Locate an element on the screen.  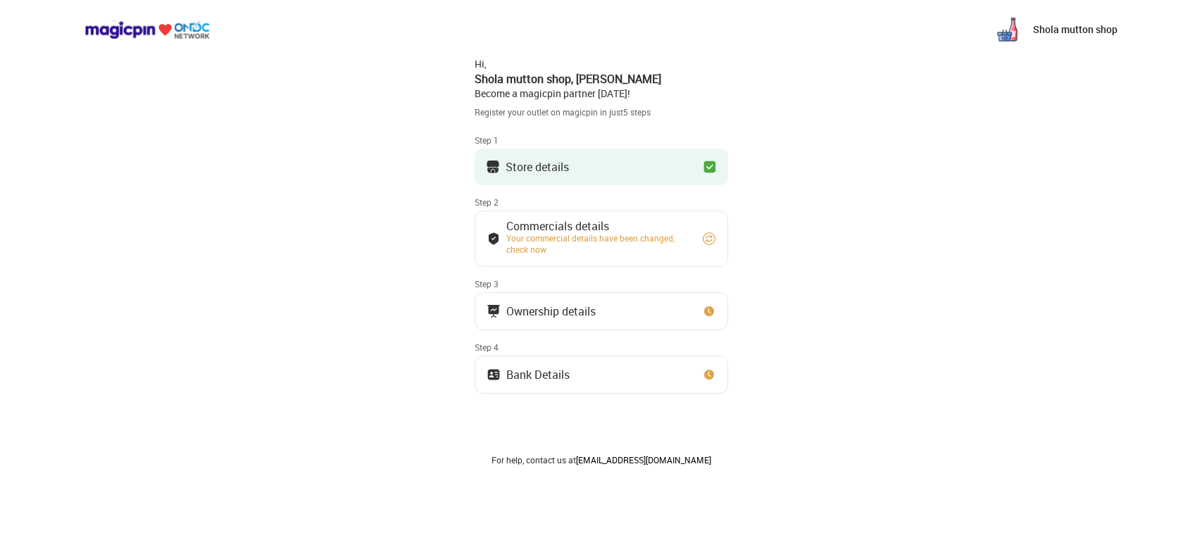
button: Store details is located at coordinates (601, 167).